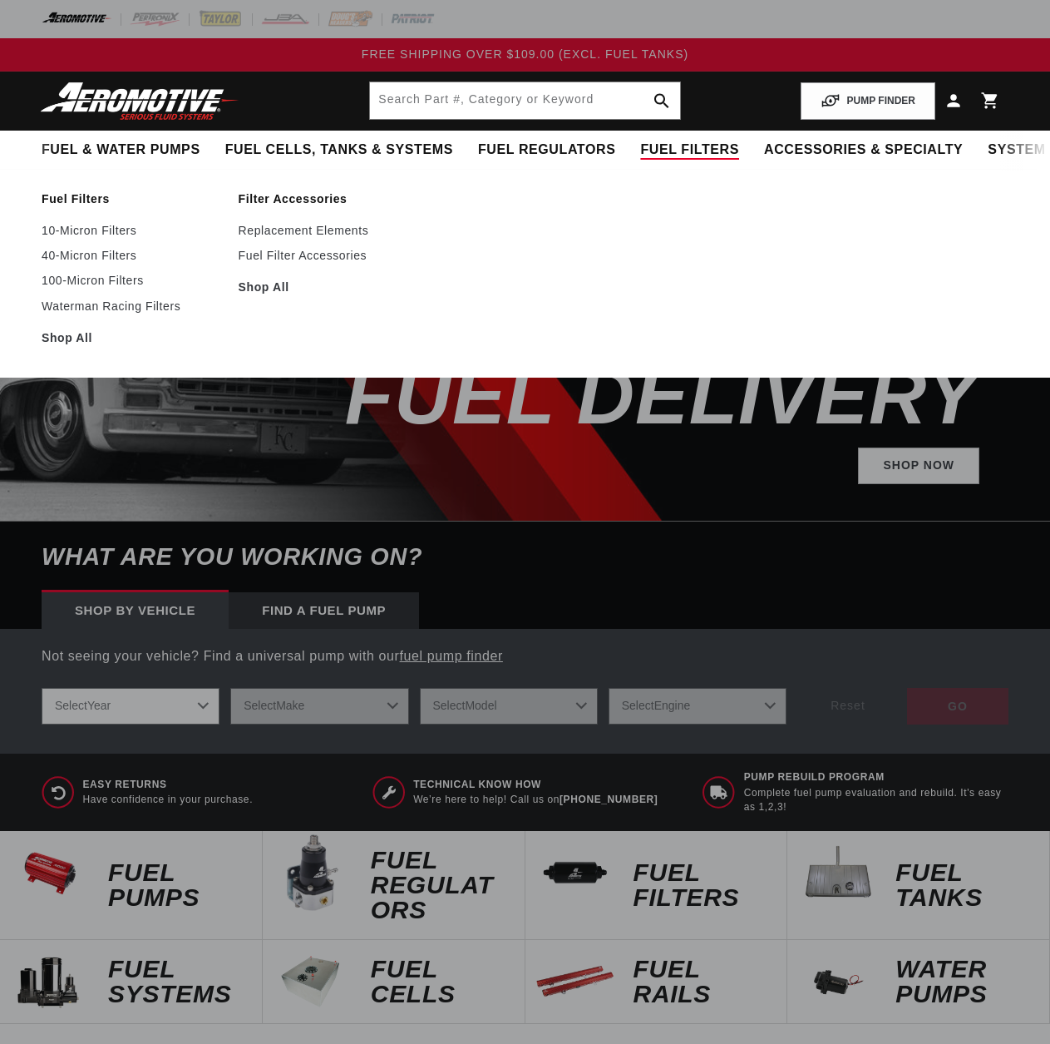 This screenshot has height=1044, width=1050. What do you see at coordinates (176, 981) in the screenshot?
I see `p: Fuel Systems` at bounding box center [176, 981].